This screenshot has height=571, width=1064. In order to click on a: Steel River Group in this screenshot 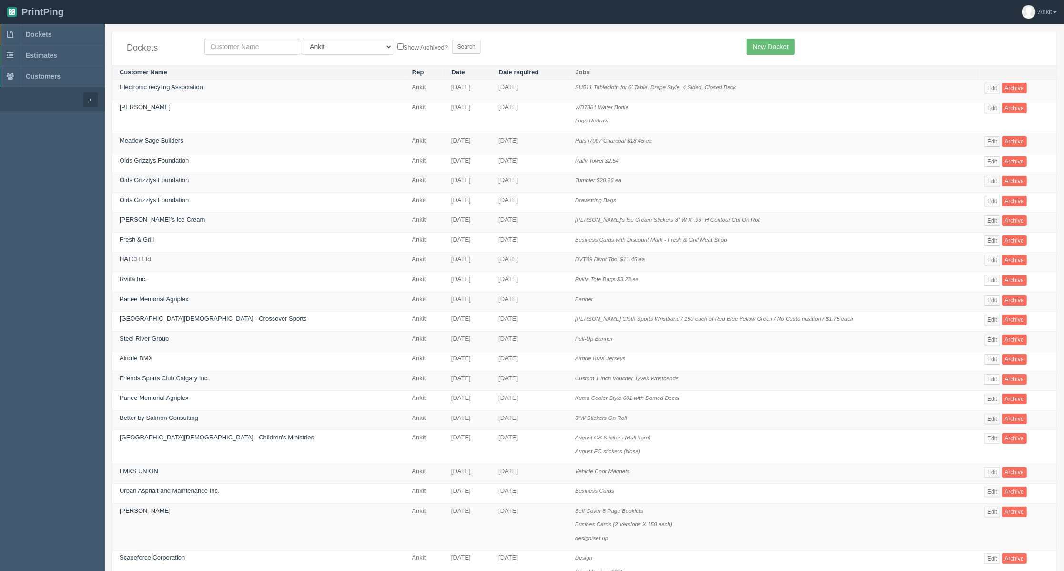, I will do `click(144, 338)`.